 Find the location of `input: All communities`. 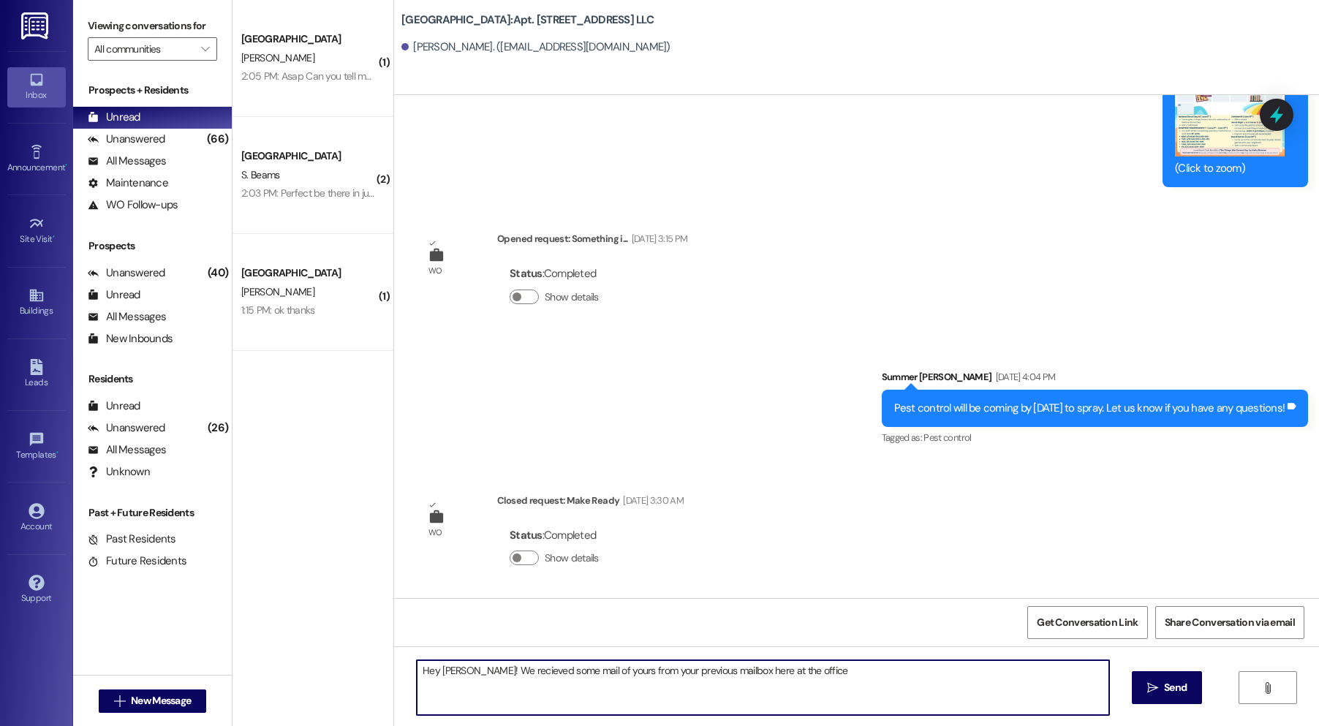

input: All communities is located at coordinates (144, 49).